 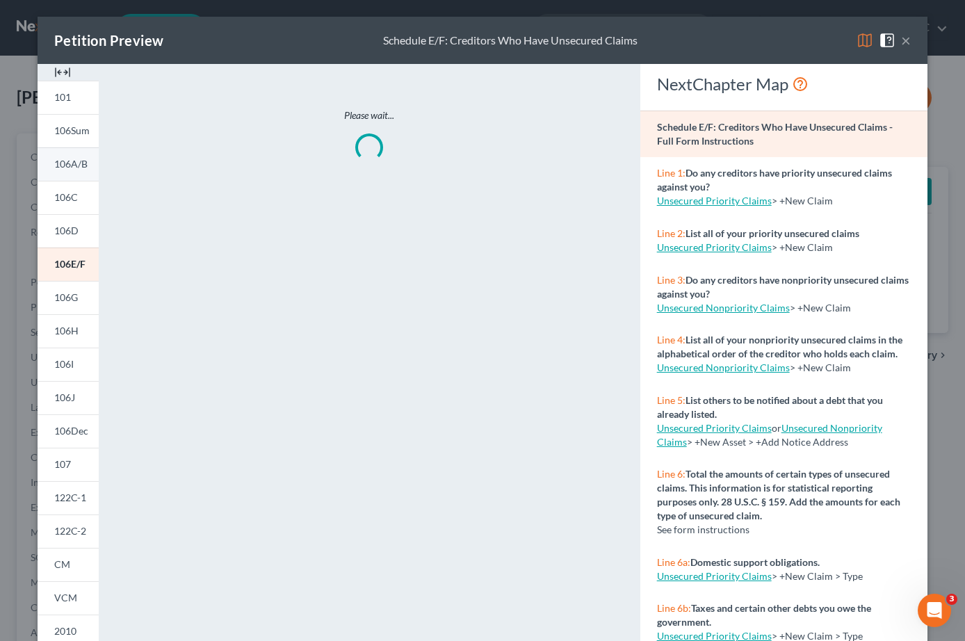 I want to click on button: Emoji picker, so click(x=49, y=461).